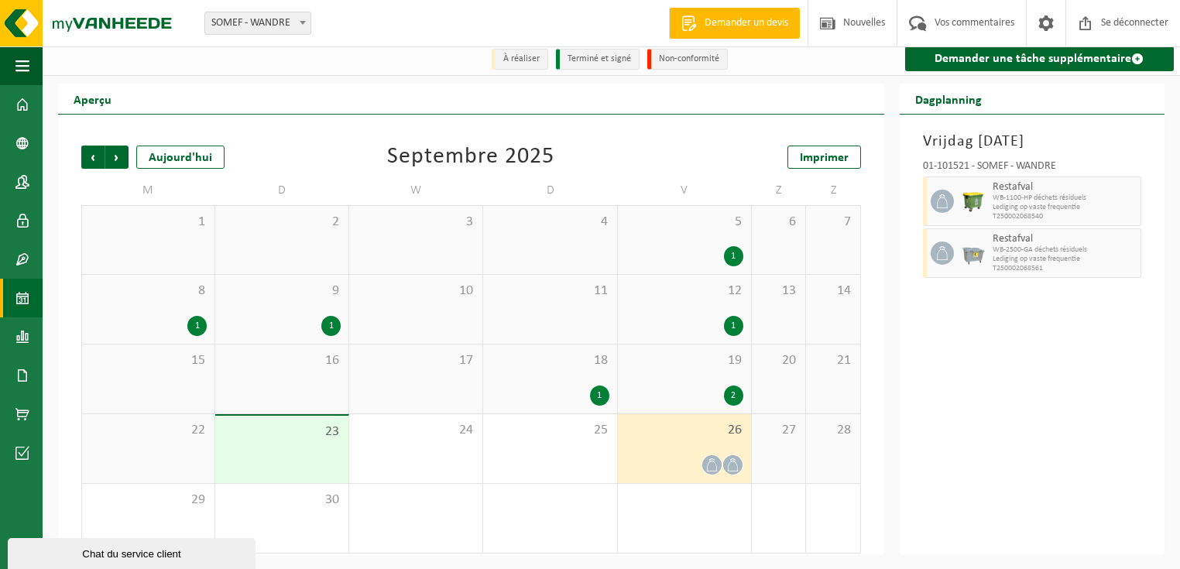  What do you see at coordinates (180, 158) in the screenshot?
I see `font: Aujourd'hui` at bounding box center [180, 158].